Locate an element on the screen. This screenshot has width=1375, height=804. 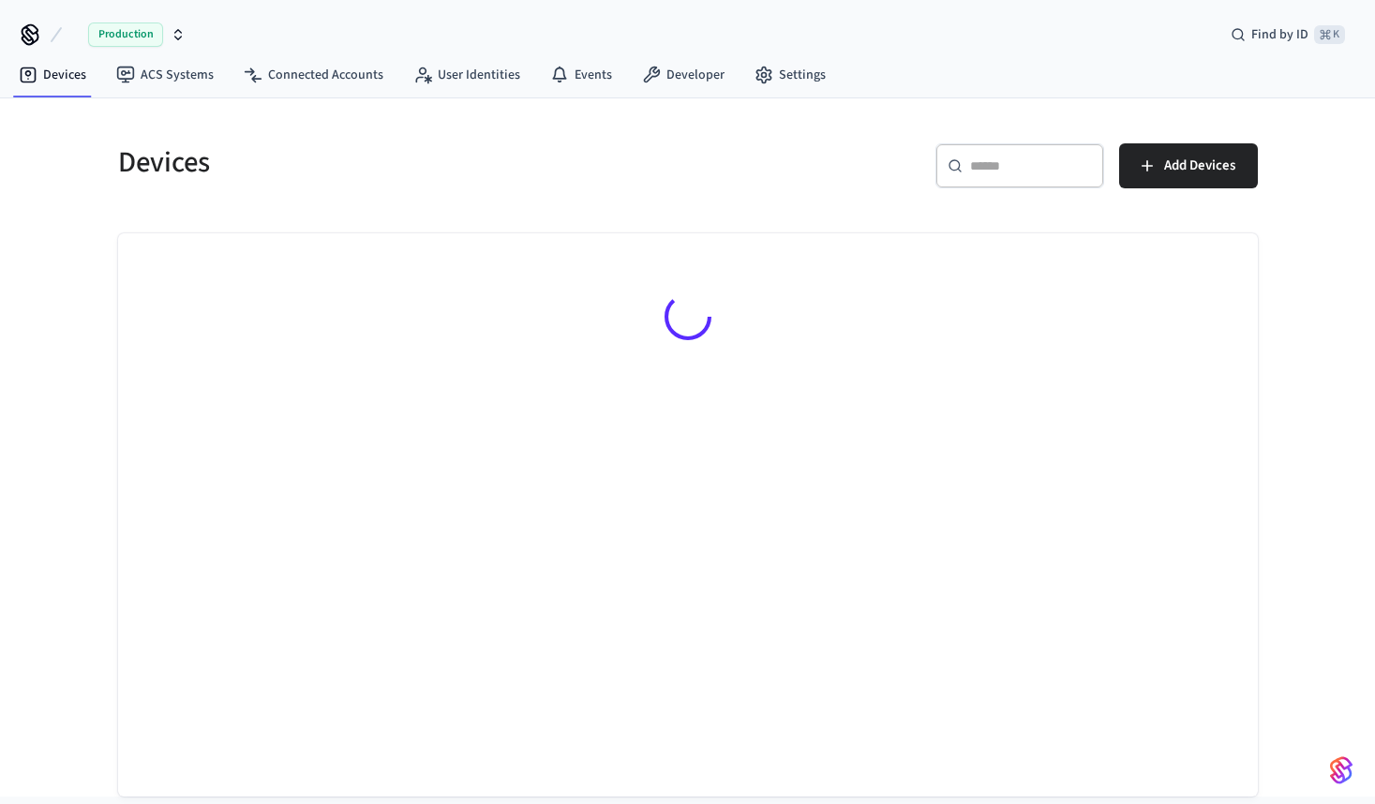
span: Add Devices is located at coordinates (1199, 166).